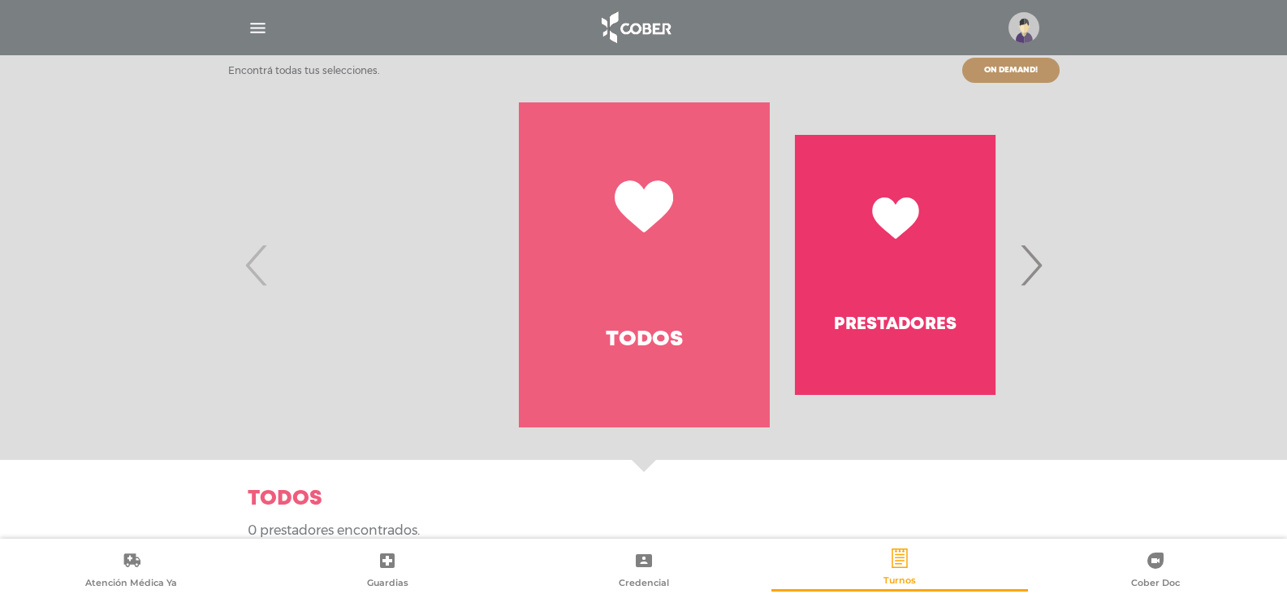  Describe the element at coordinates (644, 529) in the screenshot. I see `p: 0 prestadores encontrados.` at that location.